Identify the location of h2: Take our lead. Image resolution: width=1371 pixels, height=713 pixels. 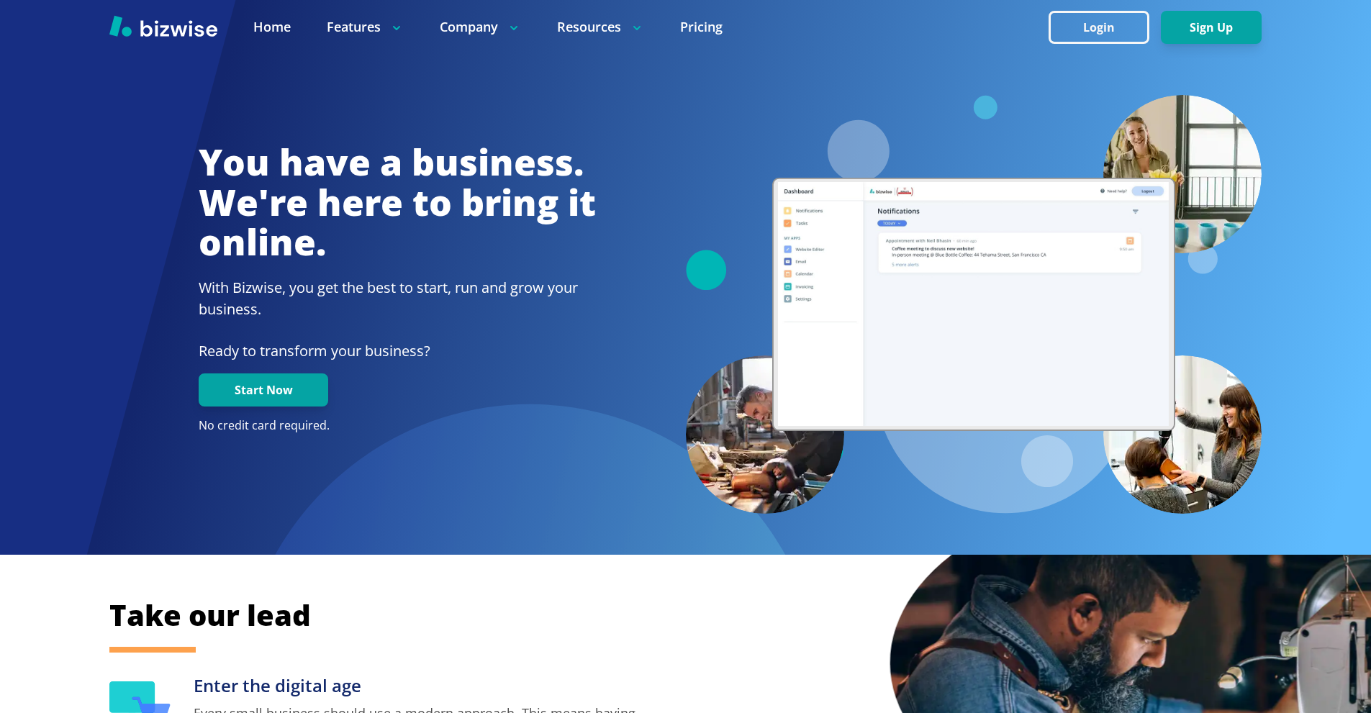
(649, 615).